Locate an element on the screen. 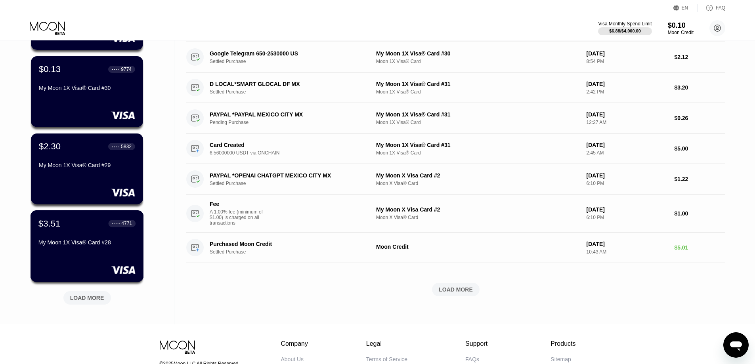 This screenshot has width=755, height=364. div: $1.22 is located at coordinates (700, 179).